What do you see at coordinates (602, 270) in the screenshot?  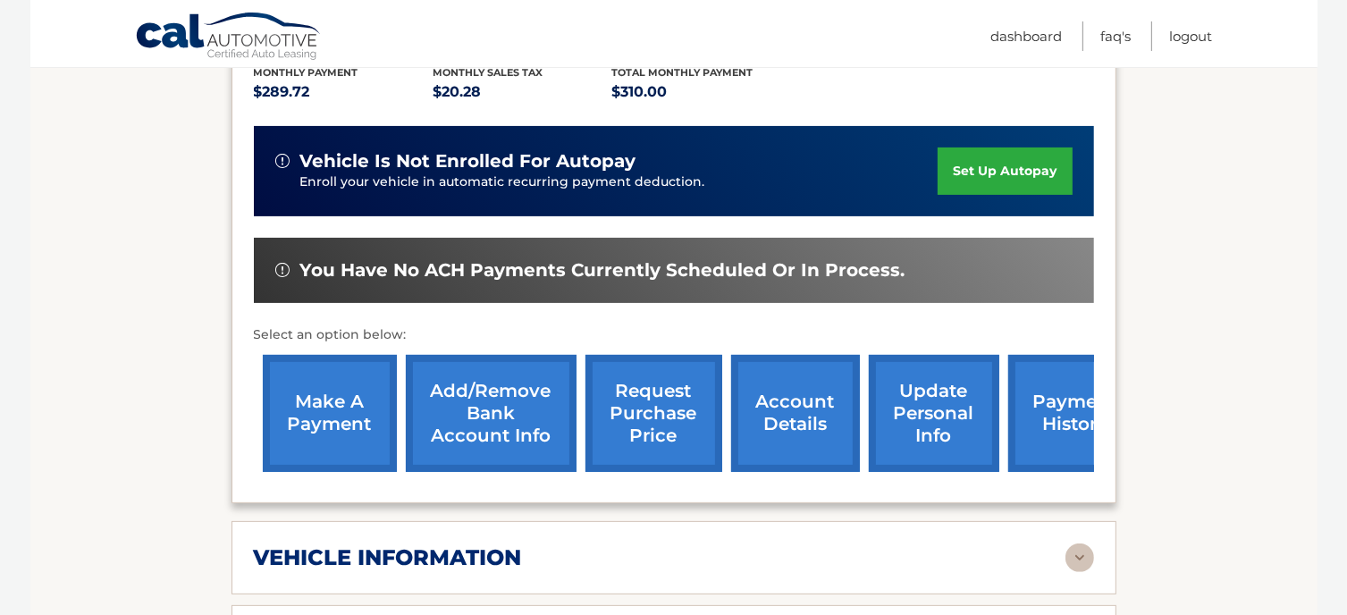 I see `span: You have no ACH payments currently scheduled or in process.` at bounding box center [602, 270].